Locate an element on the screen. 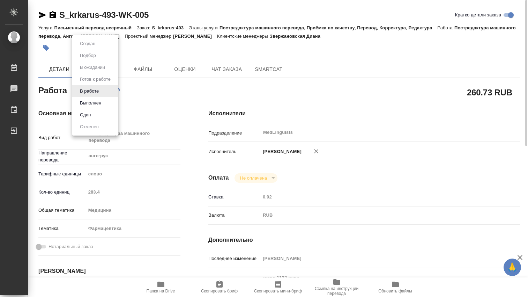  button: Отменен is located at coordinates (89, 127).